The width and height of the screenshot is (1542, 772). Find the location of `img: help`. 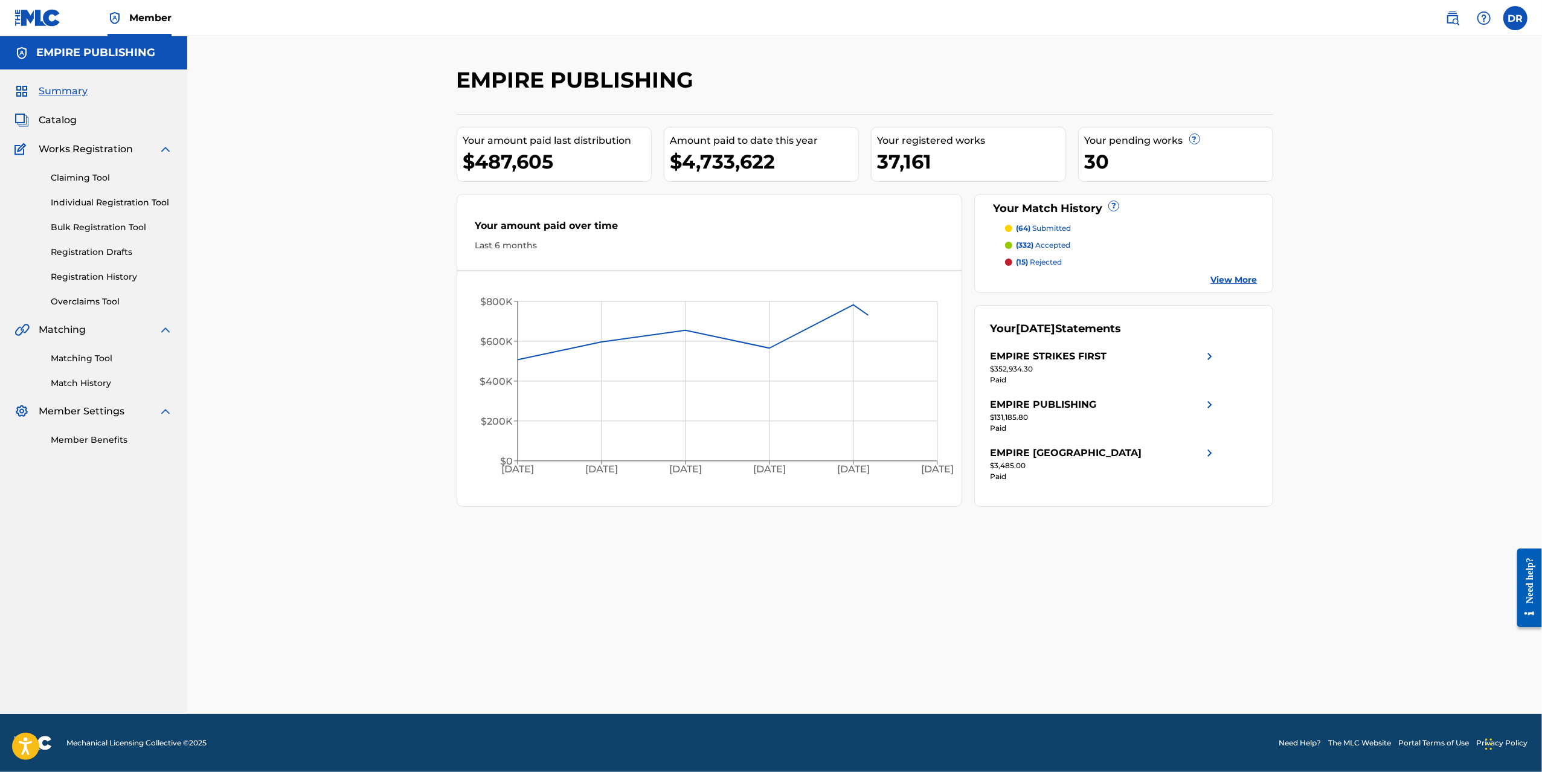

img: help is located at coordinates (1484, 18).